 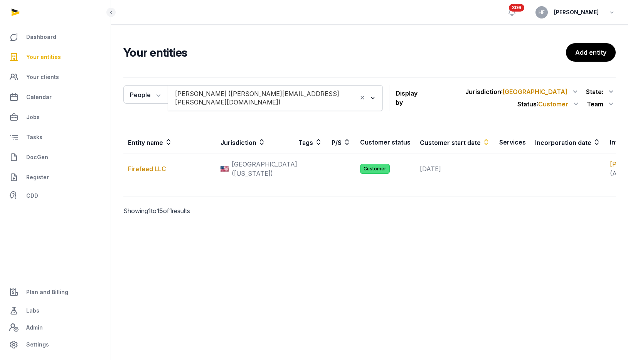 What do you see at coordinates (385, 142) in the screenshot?
I see `th: Customer status` at bounding box center [385, 142].